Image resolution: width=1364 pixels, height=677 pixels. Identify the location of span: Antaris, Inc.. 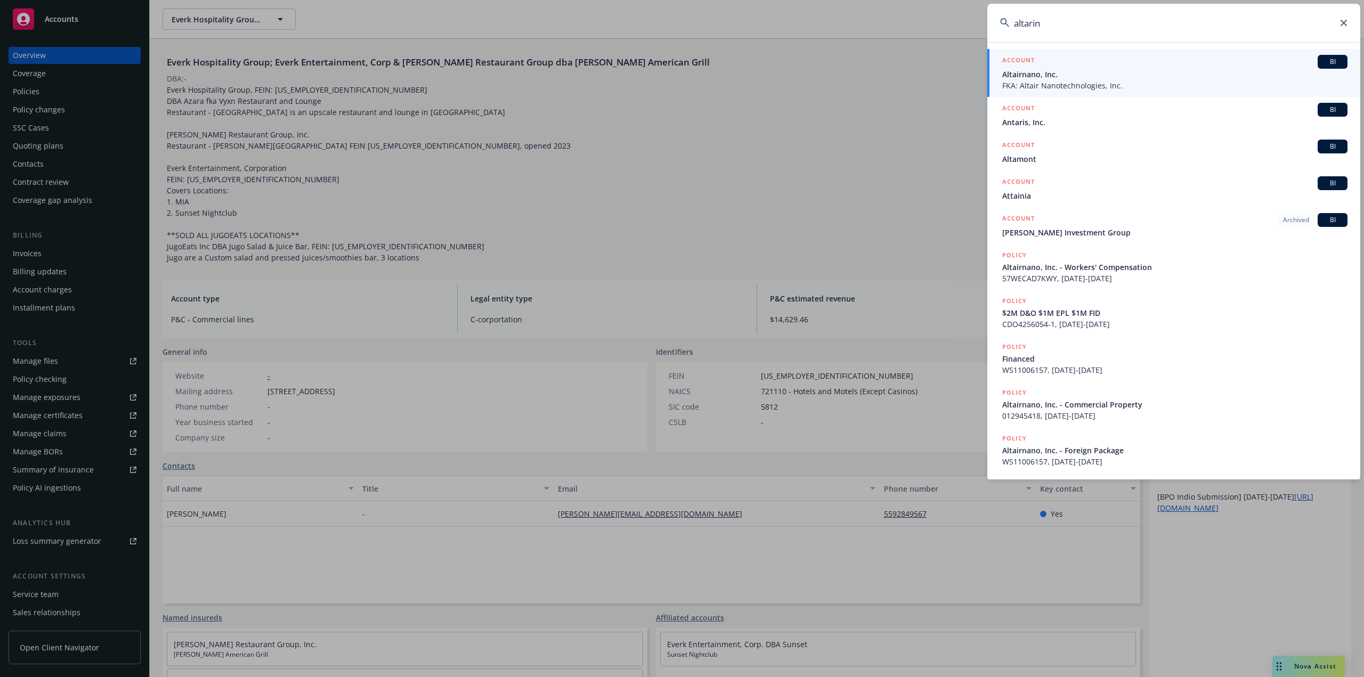
(1175, 122).